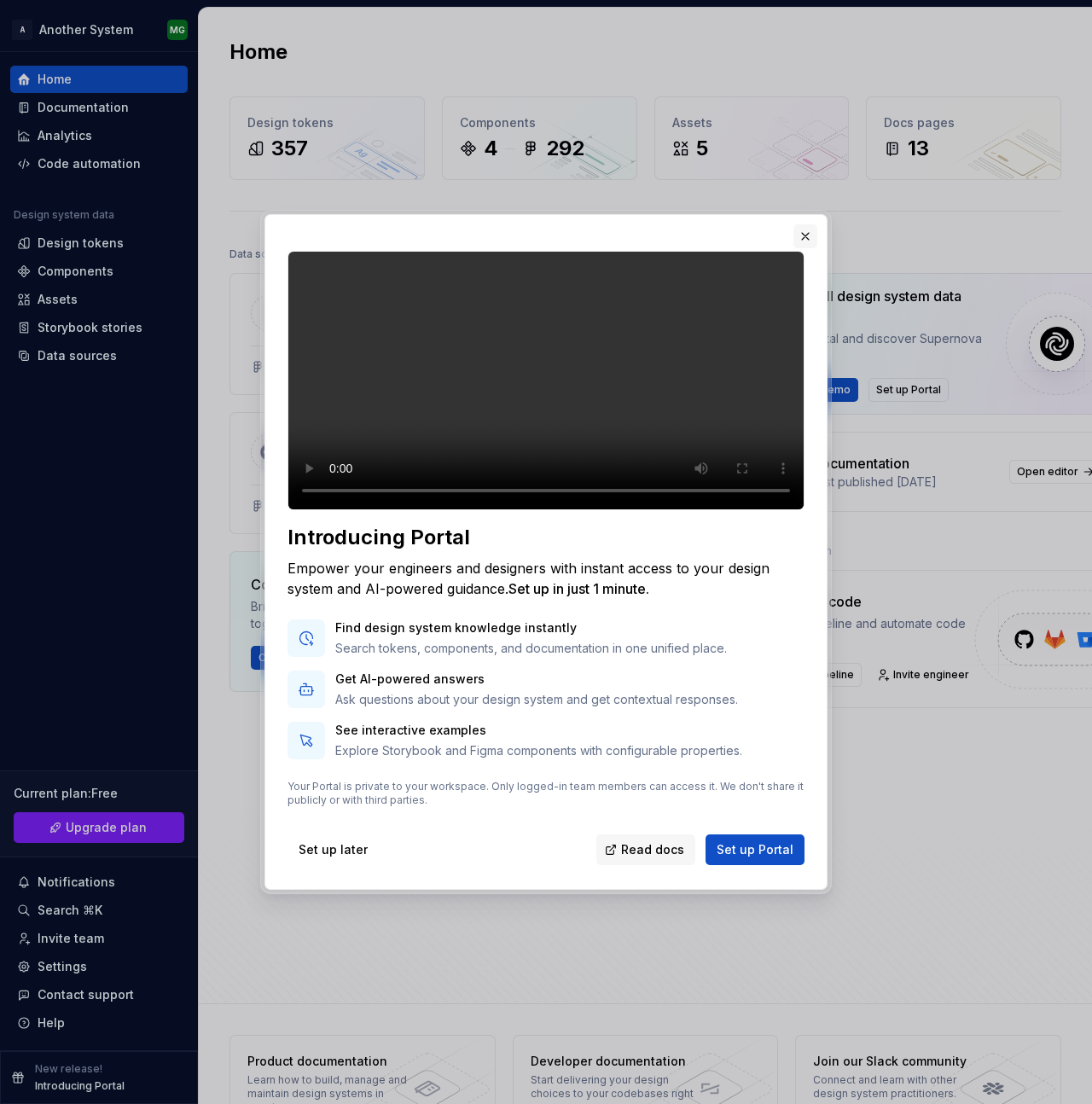 This screenshot has height=1104, width=1092. What do you see at coordinates (333, 849) in the screenshot?
I see `button: Set up later` at bounding box center [333, 849].